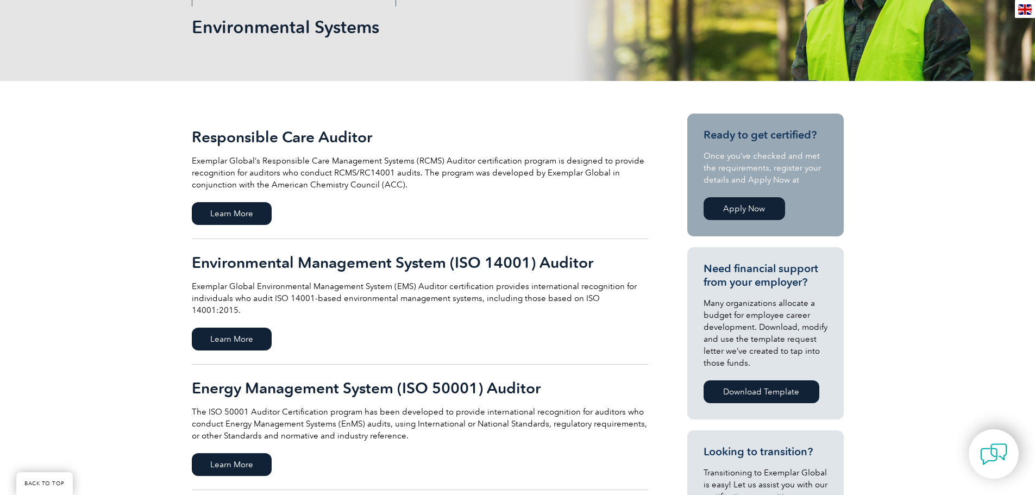 Image resolution: width=1035 pixels, height=495 pixels. I want to click on p: Once you’ve checked and met the requirements, register your details and Apply Now at, so click(766, 168).